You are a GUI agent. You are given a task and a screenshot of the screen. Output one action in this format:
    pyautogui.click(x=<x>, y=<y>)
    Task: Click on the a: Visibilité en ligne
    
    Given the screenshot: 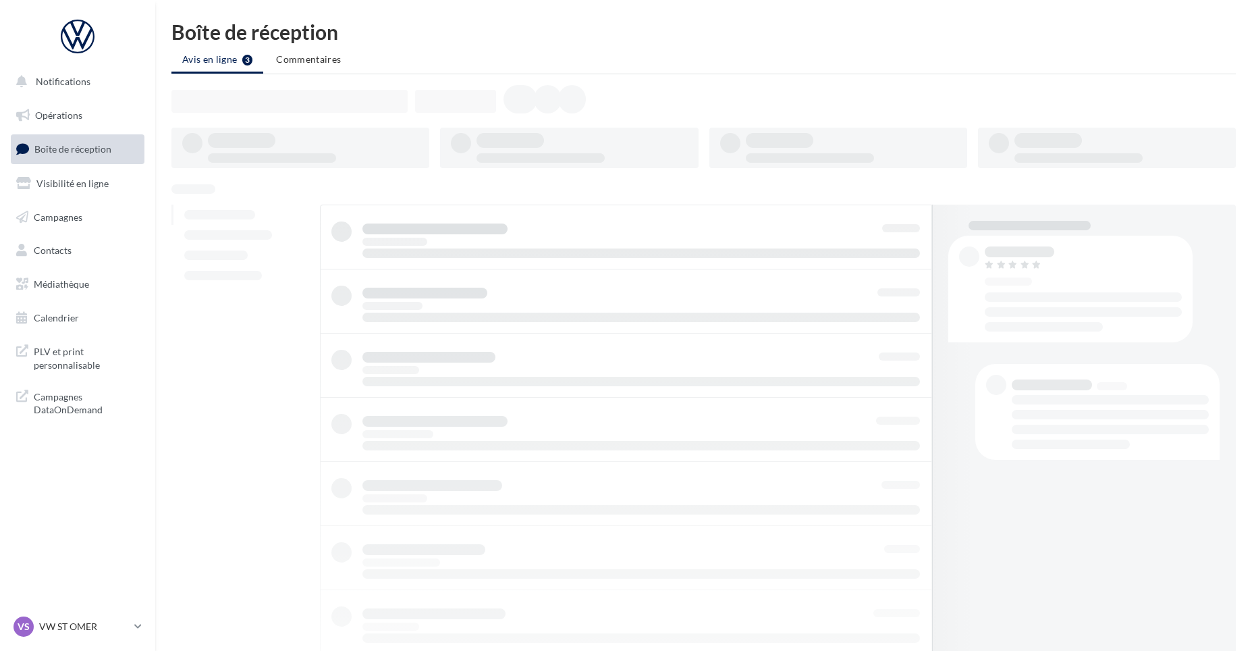 What is the action you would take?
    pyautogui.click(x=78, y=184)
    